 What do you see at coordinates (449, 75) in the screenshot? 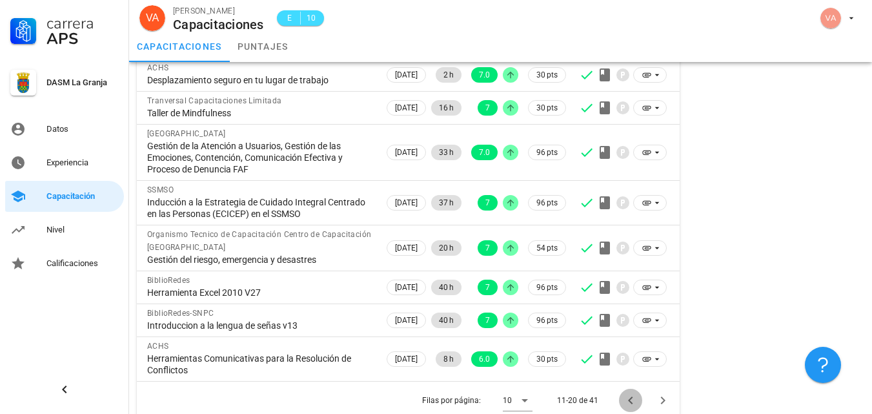
I see `span: 2 h` at bounding box center [449, 75].